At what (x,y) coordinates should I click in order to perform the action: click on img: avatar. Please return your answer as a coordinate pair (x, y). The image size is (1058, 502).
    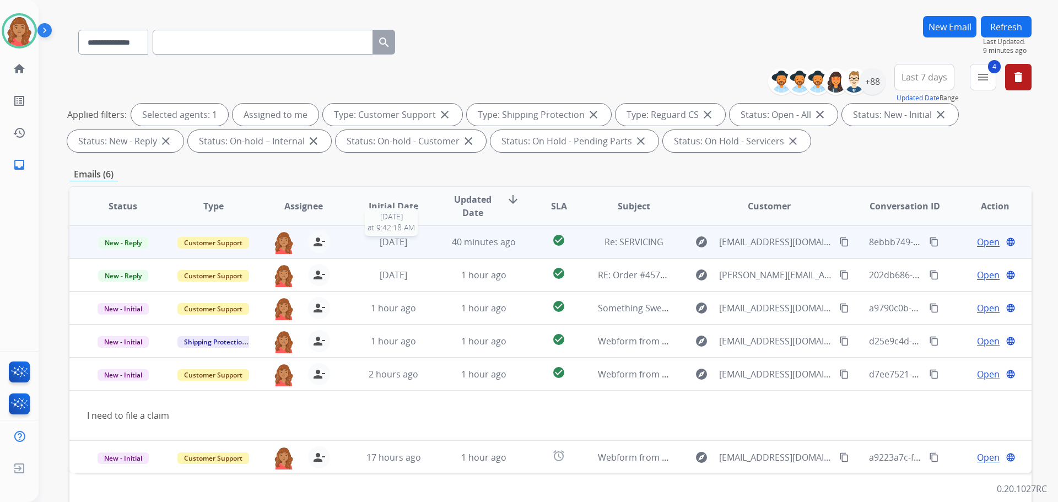
    Looking at the image, I should click on (19, 31).